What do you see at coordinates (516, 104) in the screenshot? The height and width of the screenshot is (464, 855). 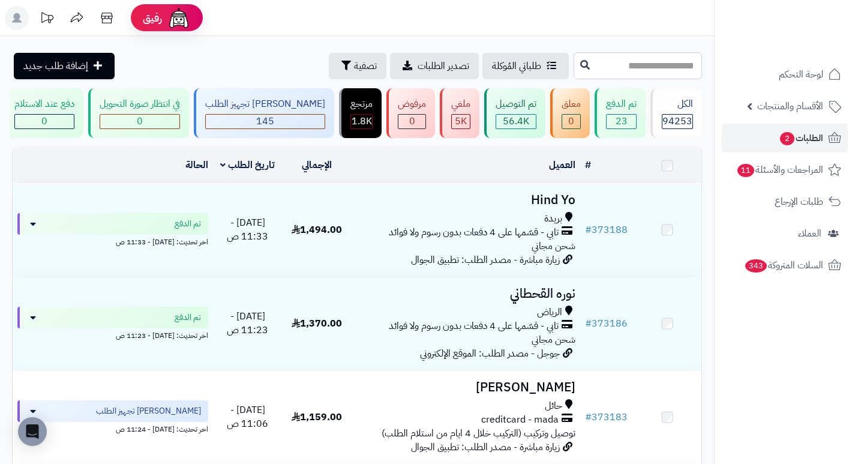 I see `div: تم التوصيل` at bounding box center [516, 104].